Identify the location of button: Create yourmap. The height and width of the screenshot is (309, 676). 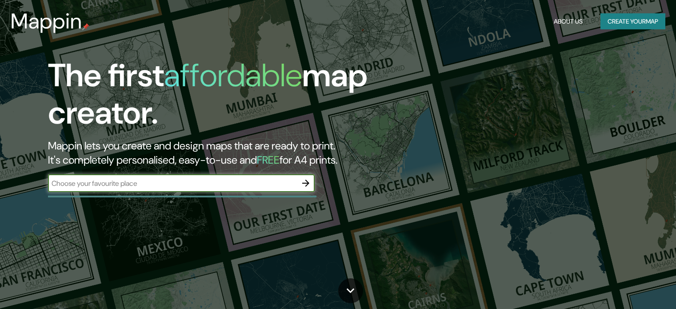
(633, 21).